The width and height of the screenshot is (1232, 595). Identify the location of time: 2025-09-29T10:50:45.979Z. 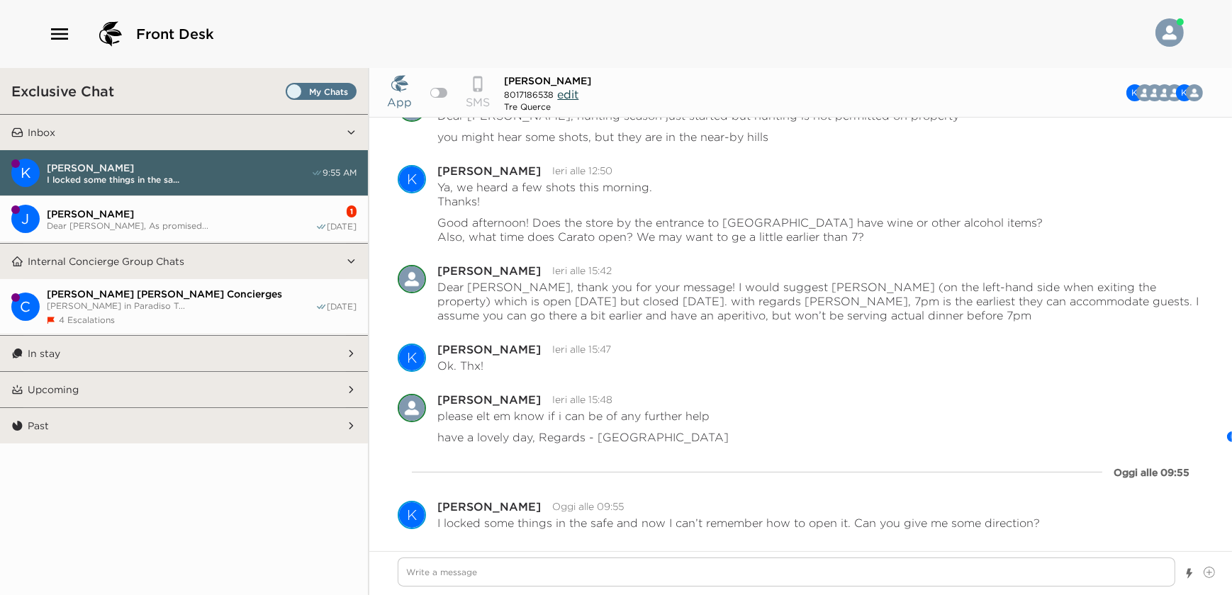
(582, 171).